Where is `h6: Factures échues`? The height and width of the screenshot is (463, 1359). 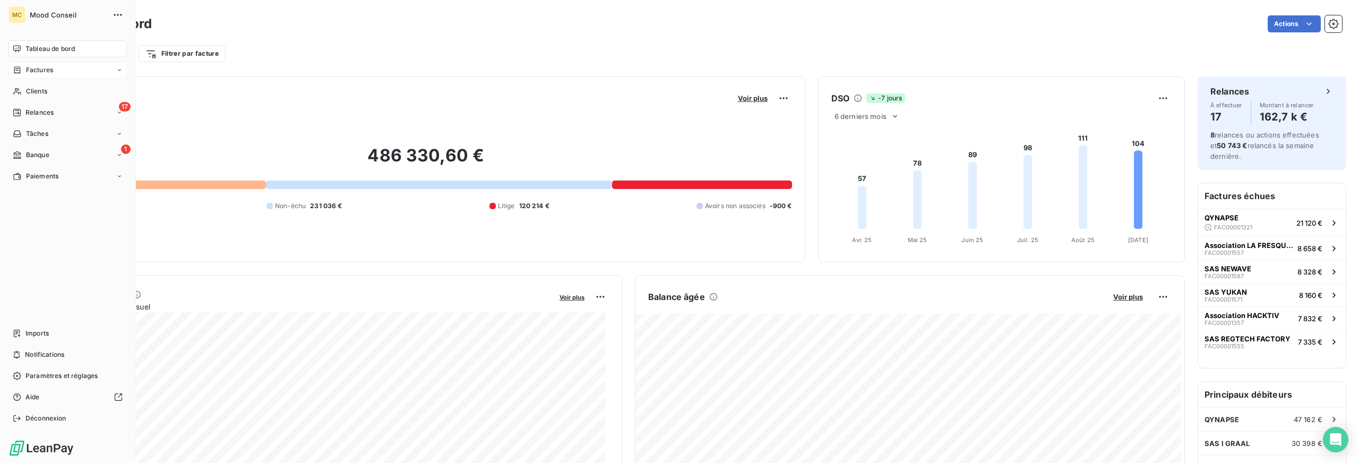
h6: Factures échues is located at coordinates (1272, 196).